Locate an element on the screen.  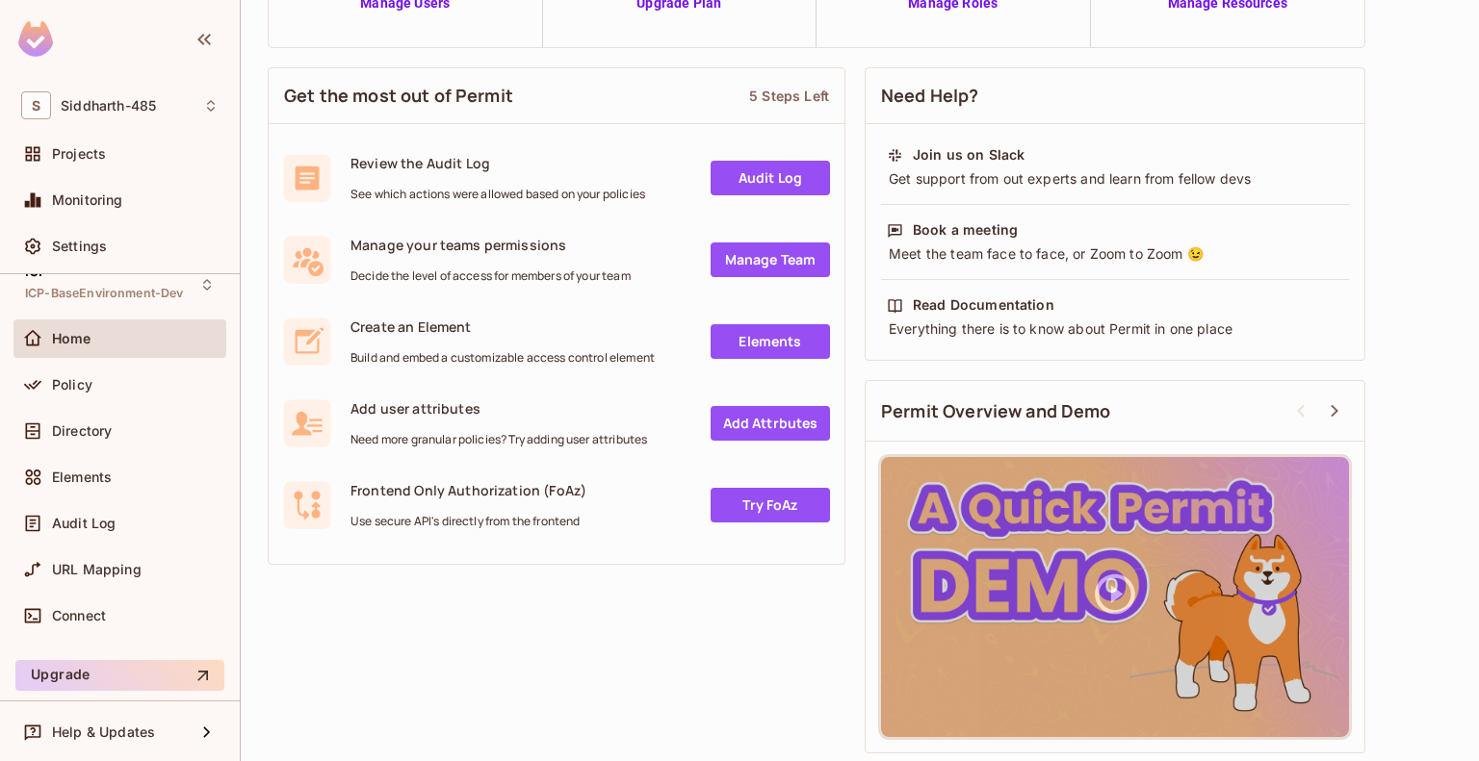
span: Workspace: Siddharth-485 is located at coordinates (108, 106).